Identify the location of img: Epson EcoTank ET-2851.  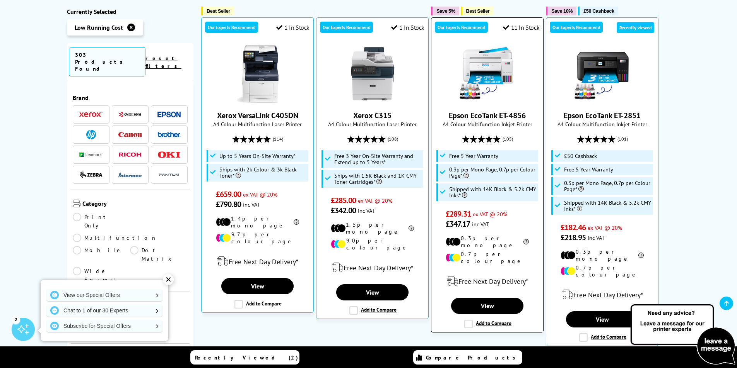
(602, 74).